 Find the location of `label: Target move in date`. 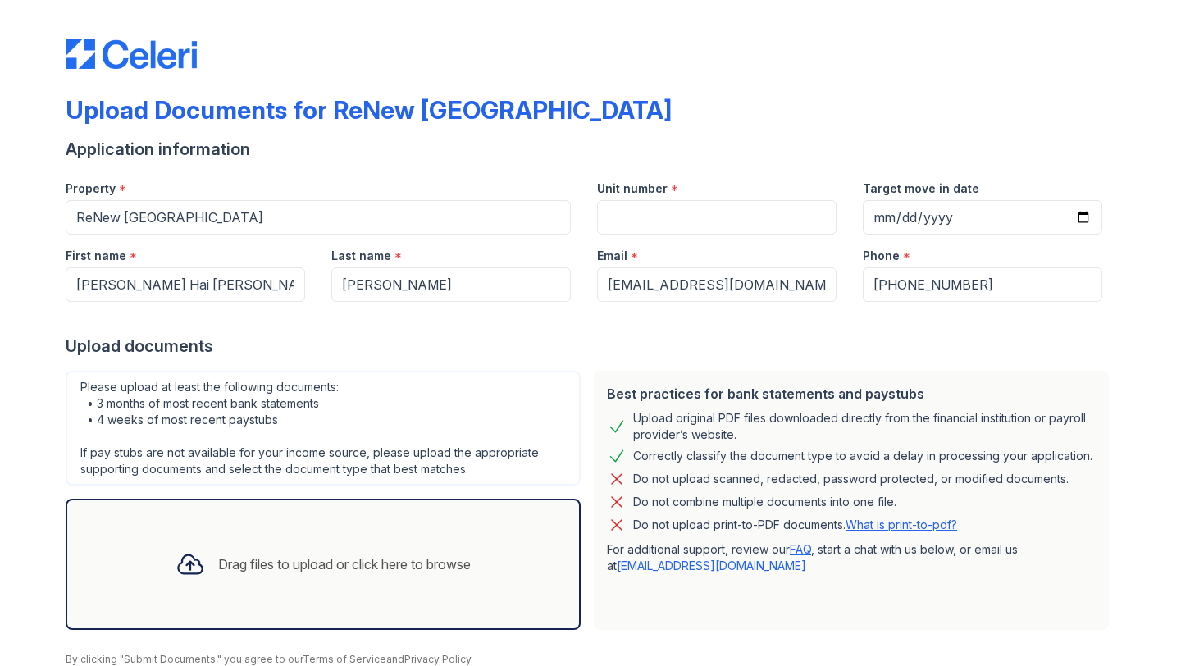

label: Target move in date is located at coordinates (921, 189).